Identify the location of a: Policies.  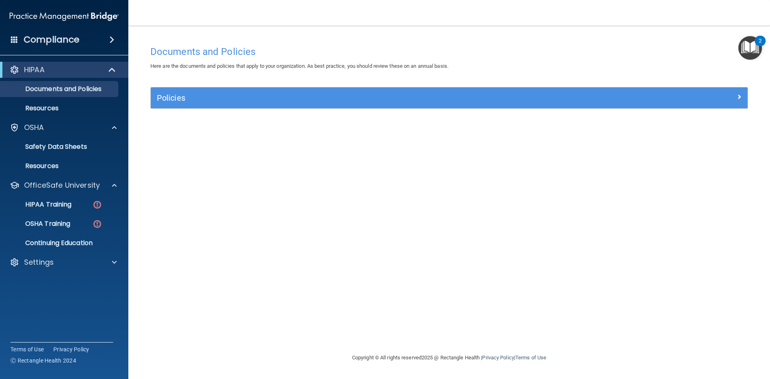
(449, 98).